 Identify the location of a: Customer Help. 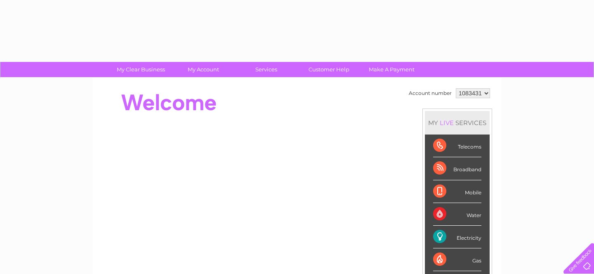
(329, 69).